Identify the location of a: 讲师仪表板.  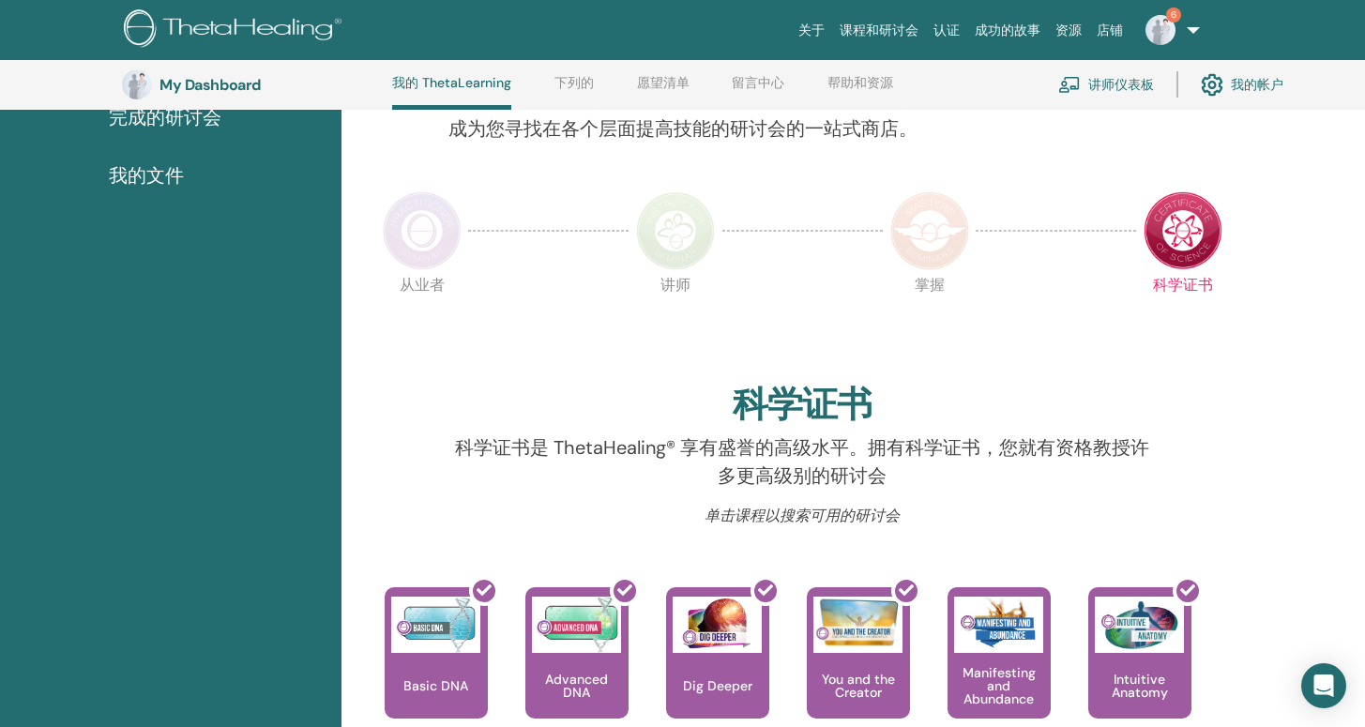
(1106, 84).